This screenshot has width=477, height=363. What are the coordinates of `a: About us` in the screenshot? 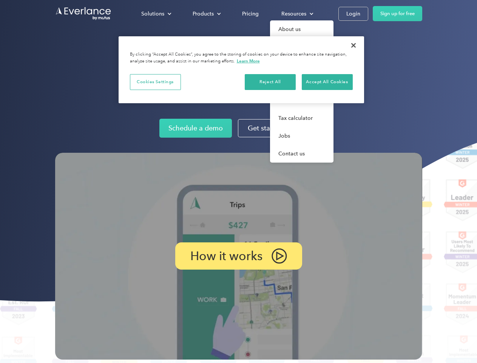 It's located at (302, 29).